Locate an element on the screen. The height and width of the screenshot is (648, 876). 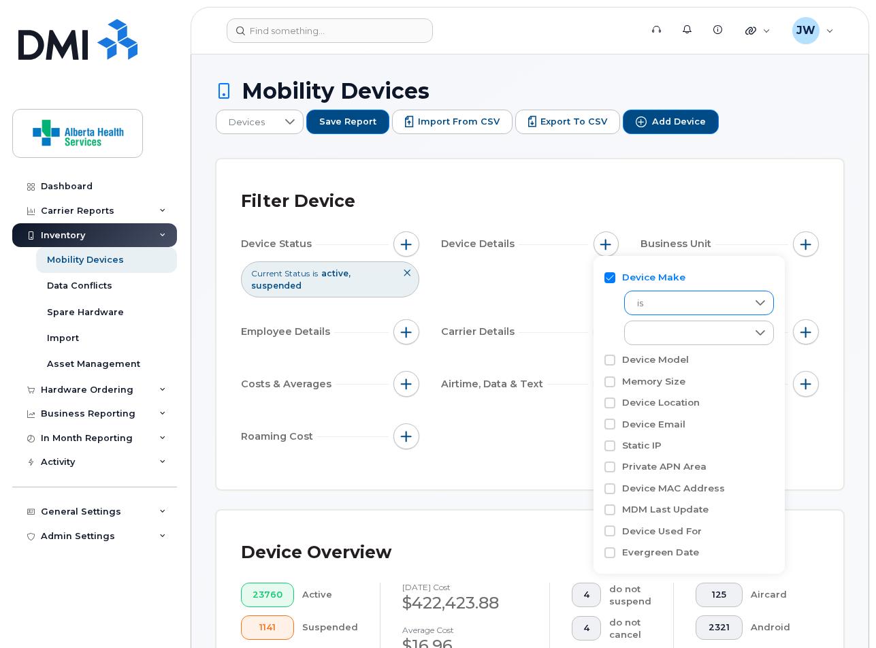
div: do not suspend is located at coordinates (630, 595).